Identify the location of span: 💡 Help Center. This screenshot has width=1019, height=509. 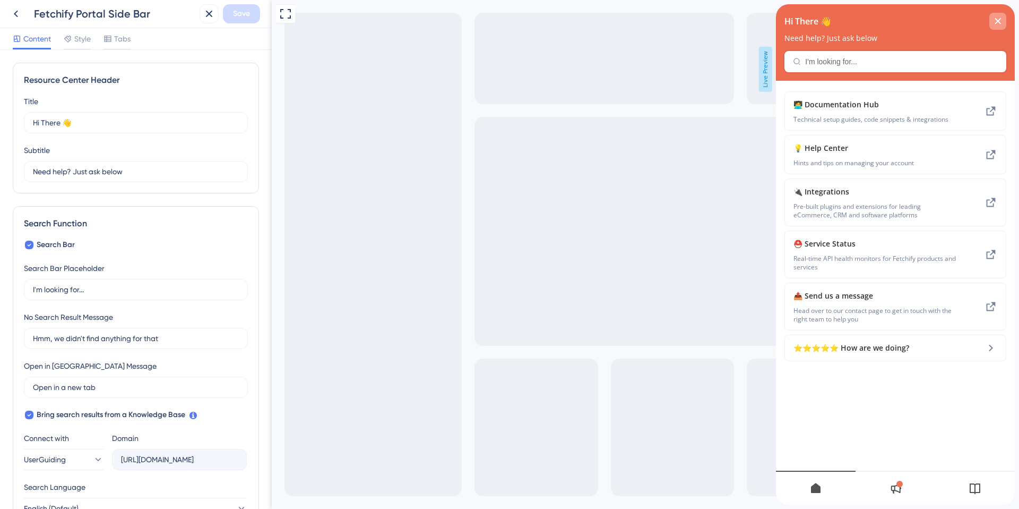
(90, 144).